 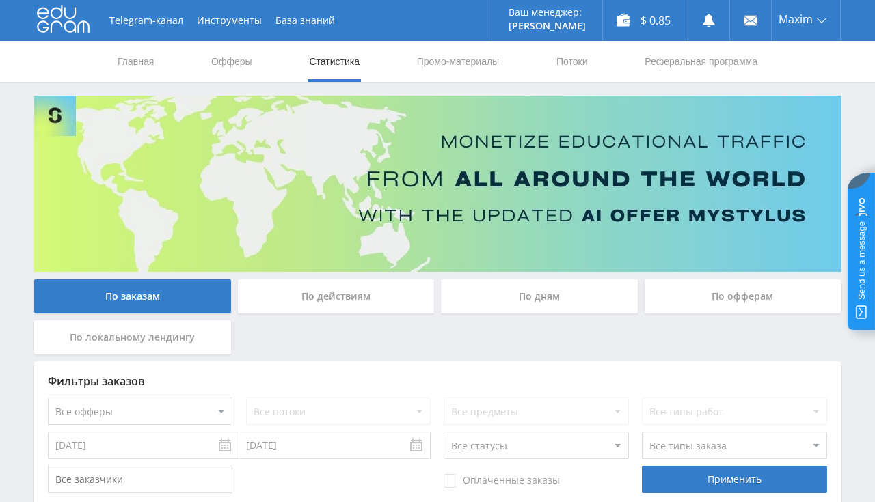 I want to click on div: По офферам, so click(x=743, y=297).